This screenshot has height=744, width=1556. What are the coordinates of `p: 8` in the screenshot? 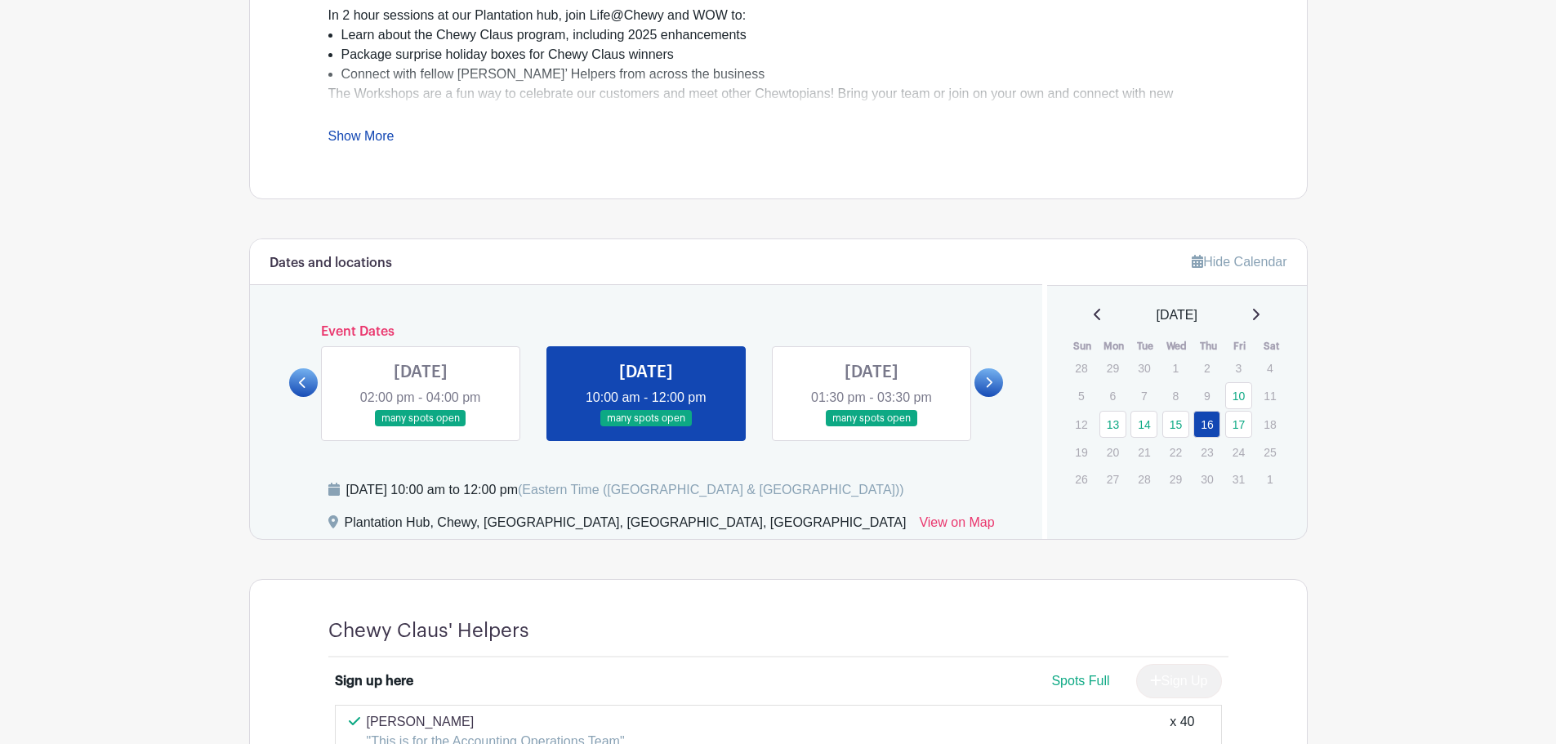 It's located at (1176, 395).